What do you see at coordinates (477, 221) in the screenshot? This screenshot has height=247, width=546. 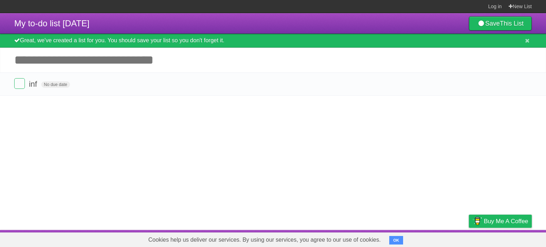 I see `img: Buy me a coffee` at bounding box center [477, 221].